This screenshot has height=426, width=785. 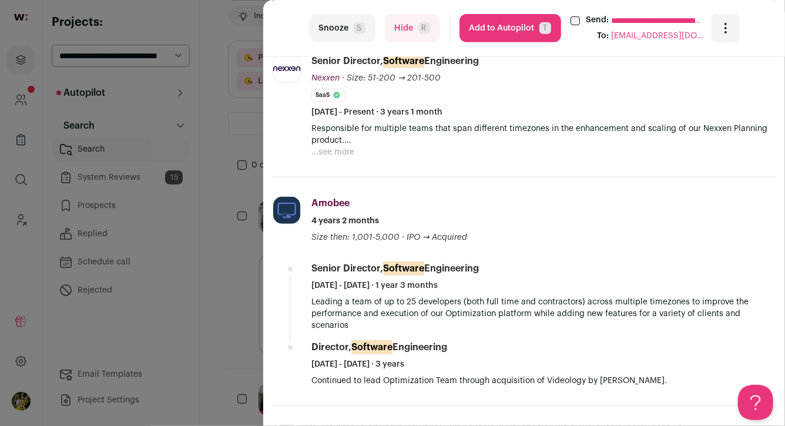 I want to click on button: SnoozeS, so click(x=342, y=28).